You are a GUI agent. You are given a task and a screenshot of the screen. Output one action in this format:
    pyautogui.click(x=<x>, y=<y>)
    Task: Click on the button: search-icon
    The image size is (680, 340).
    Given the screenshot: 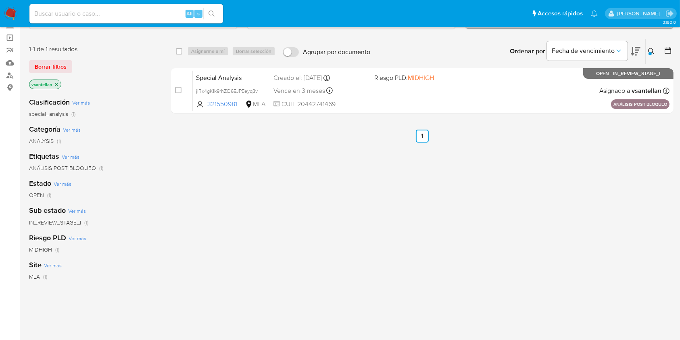 What is the action you would take?
    pyautogui.click(x=211, y=14)
    